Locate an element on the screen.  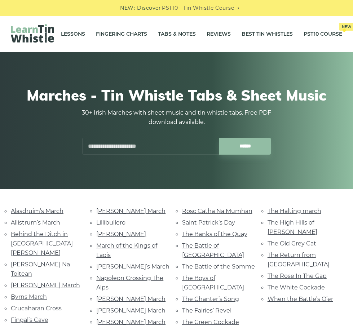
a: Tabs & Notes is located at coordinates (177, 34).